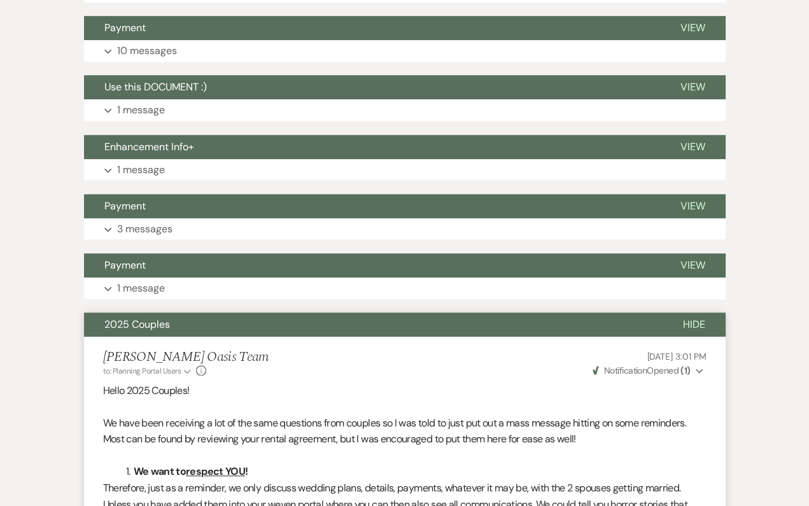 This screenshot has height=506, width=809. What do you see at coordinates (144, 229) in the screenshot?
I see `p: 3 messages` at bounding box center [144, 229].